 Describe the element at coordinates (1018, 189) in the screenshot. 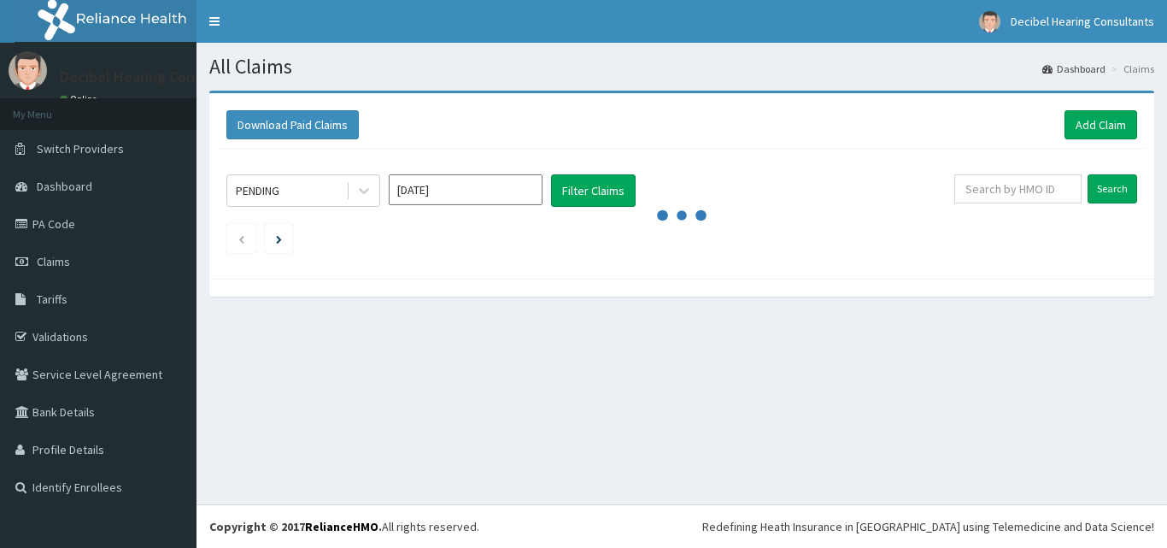

I see `input: Search by HMO ID` at that location.